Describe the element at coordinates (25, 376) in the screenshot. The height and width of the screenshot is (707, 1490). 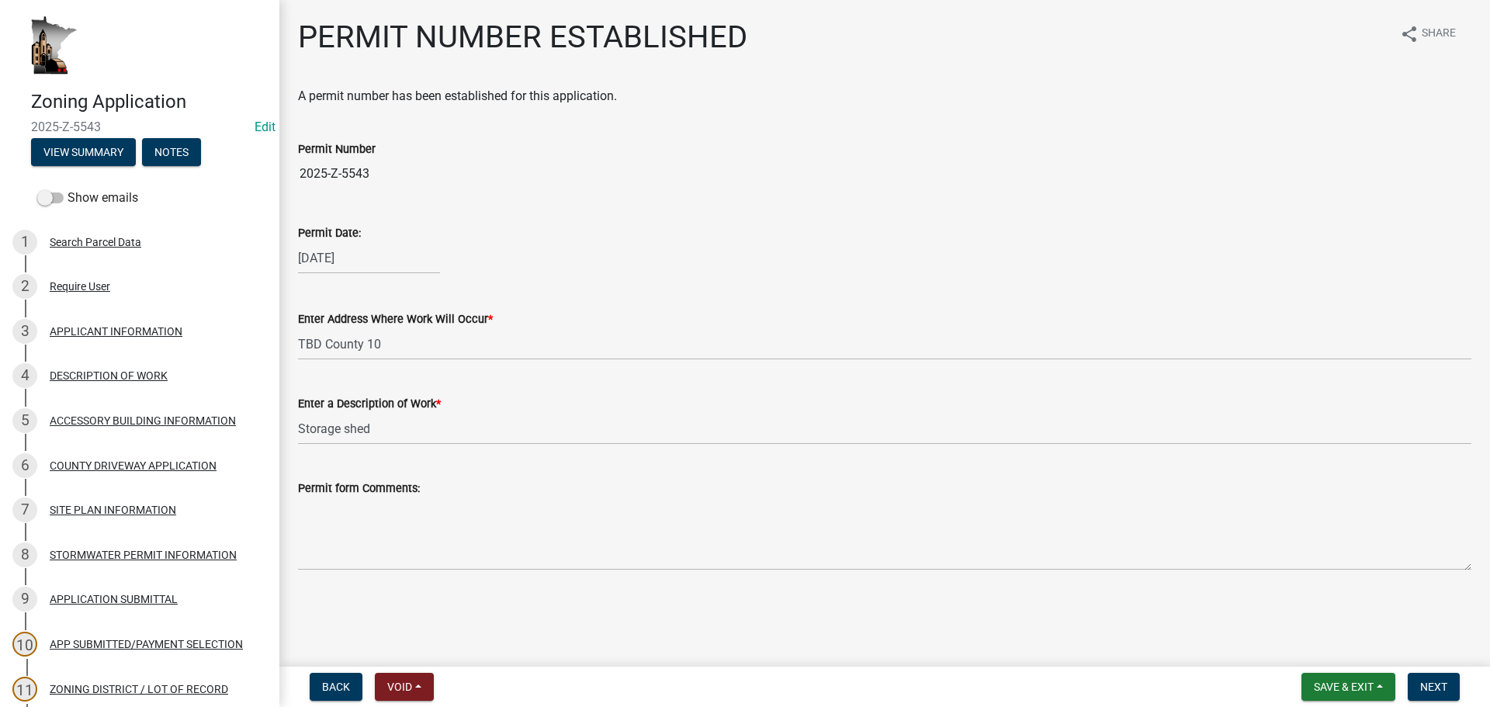
I see `div: 4` at that location.